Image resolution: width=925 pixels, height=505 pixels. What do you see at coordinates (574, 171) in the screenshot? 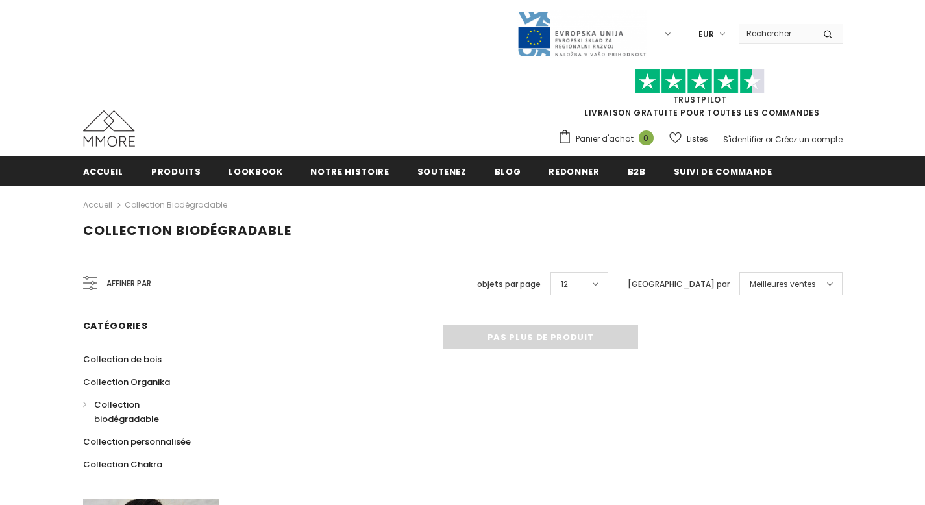
I see `span: Redonner` at bounding box center [574, 171].